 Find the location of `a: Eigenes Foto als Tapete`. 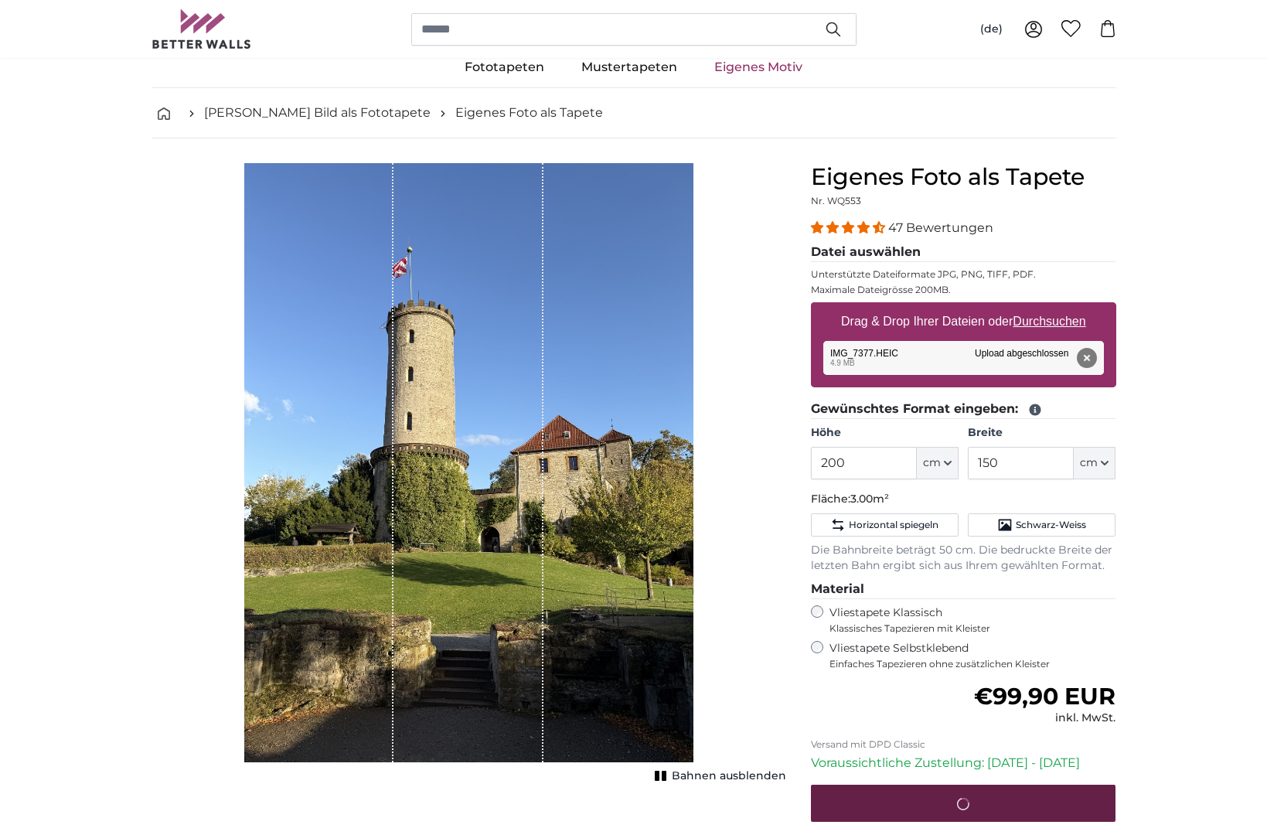

a: Eigenes Foto als Tapete is located at coordinates (529, 113).